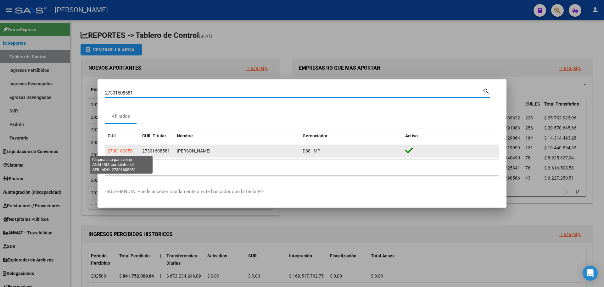 The width and height of the screenshot is (604, 287). What do you see at coordinates (121, 116) in the screenshot?
I see `div: Afiliados` at bounding box center [121, 116].